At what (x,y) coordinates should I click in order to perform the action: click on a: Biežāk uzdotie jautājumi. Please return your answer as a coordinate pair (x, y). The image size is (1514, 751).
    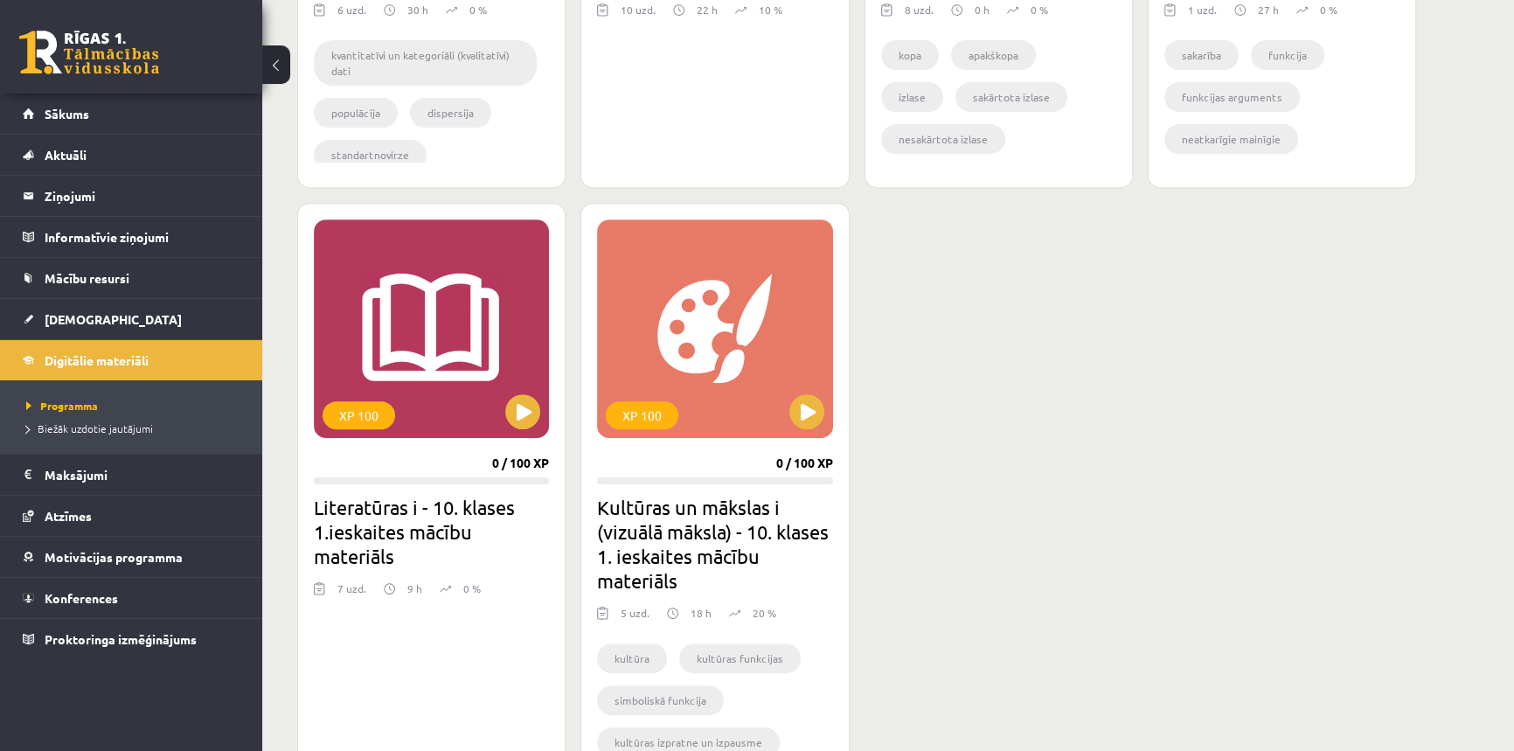
    Looking at the image, I should click on (135, 428).